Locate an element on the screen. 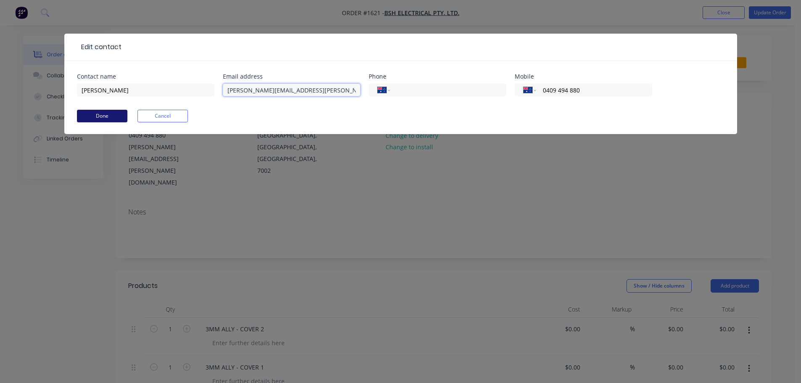 The image size is (801, 383). button: Cancel is located at coordinates (163, 116).